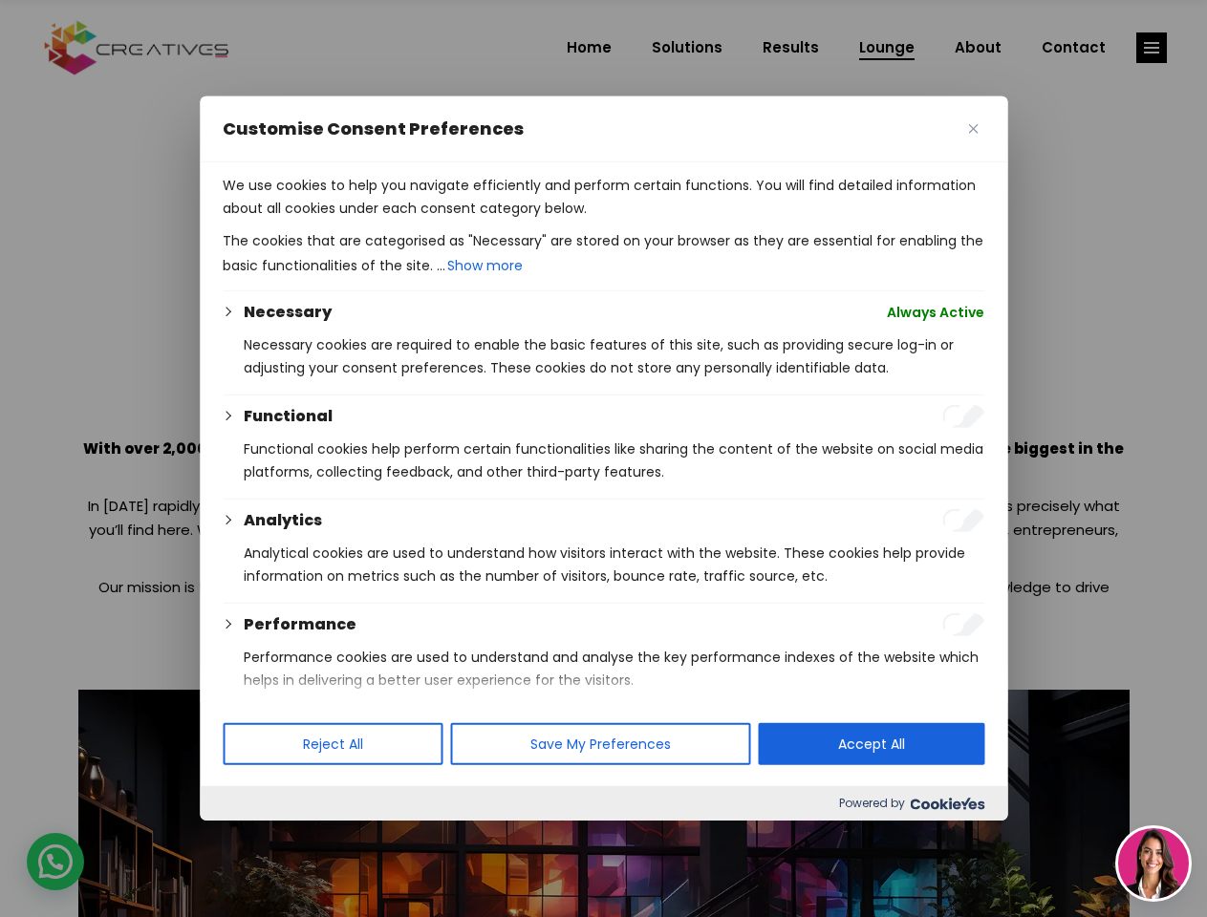 This screenshot has height=917, width=1207. Describe the element at coordinates (603, 197) in the screenshot. I see `p: We use cookies to help you navigate efficiently and perform certain functions. You will find deta...` at that location.